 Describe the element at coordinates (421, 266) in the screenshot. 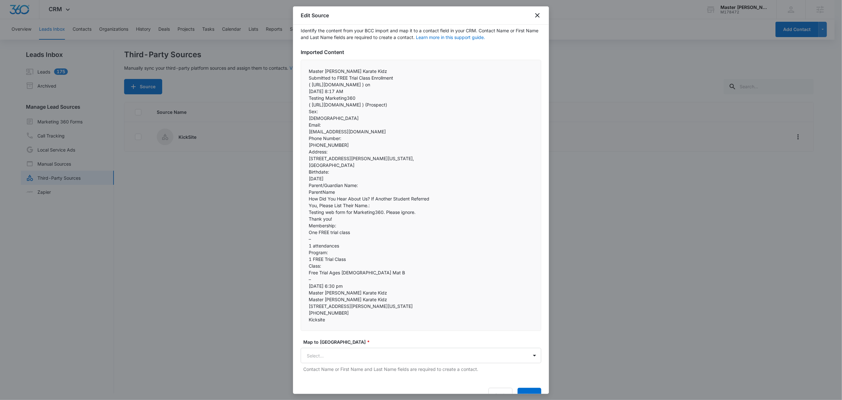

I see `p: Class:` at that location.